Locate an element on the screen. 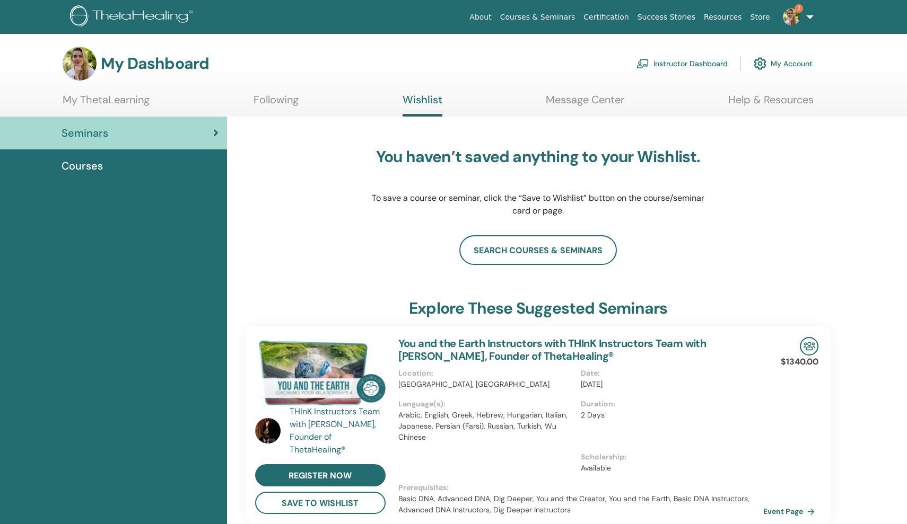 The height and width of the screenshot is (524, 907). p: Available is located at coordinates (669, 468).